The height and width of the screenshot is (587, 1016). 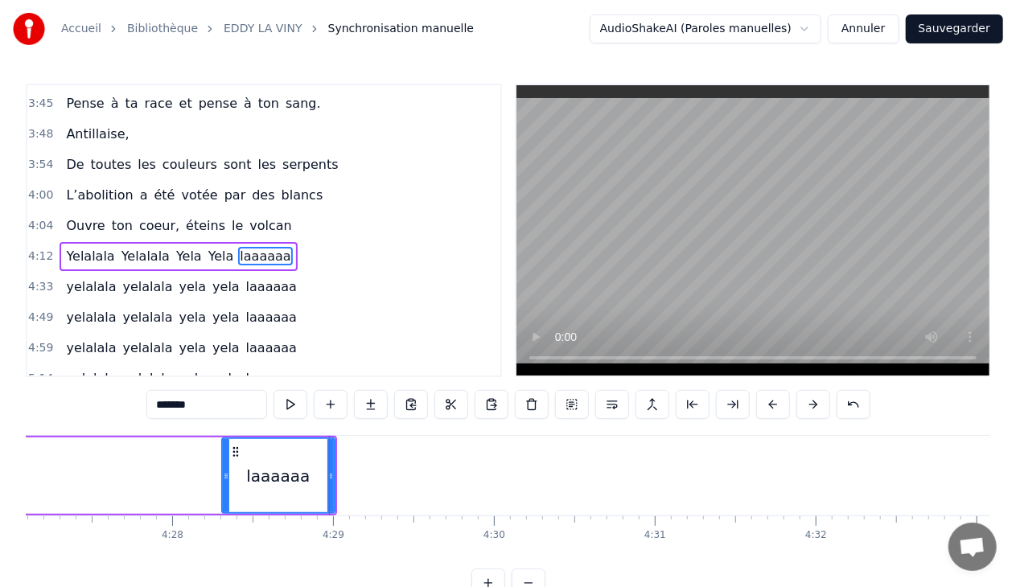 I want to click on span: a, so click(x=144, y=195).